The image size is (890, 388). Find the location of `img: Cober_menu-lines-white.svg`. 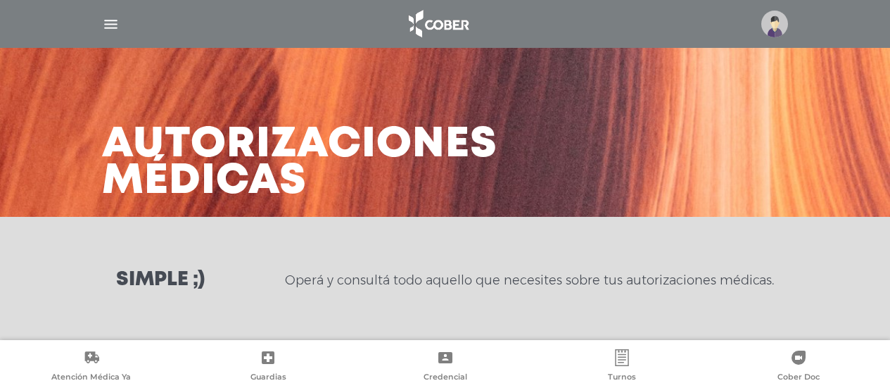

img: Cober_menu-lines-white.svg is located at coordinates (110, 24).